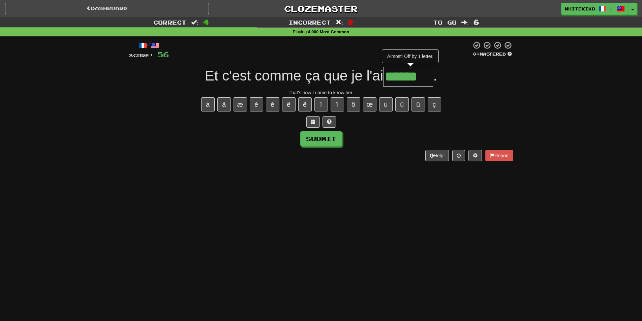 The height and width of the screenshot is (321, 642). I want to click on div: Mastered, so click(493, 54).